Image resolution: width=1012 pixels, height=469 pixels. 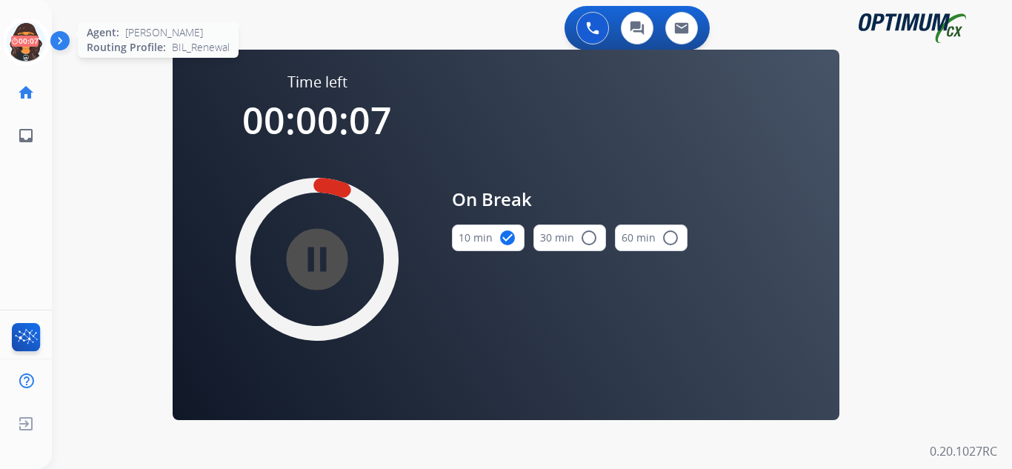 I want to click on span: Routing Profile:, so click(x=126, y=47).